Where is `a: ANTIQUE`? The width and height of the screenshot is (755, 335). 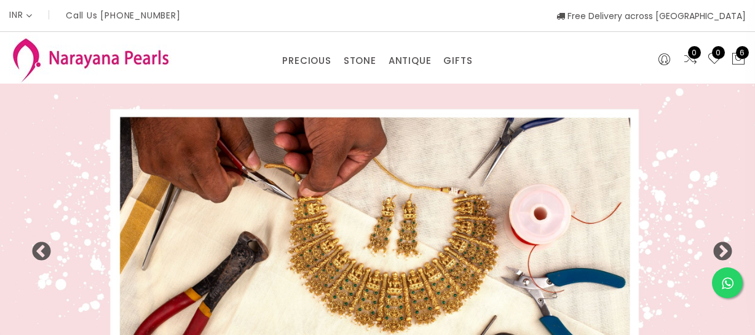 a: ANTIQUE is located at coordinates (410, 61).